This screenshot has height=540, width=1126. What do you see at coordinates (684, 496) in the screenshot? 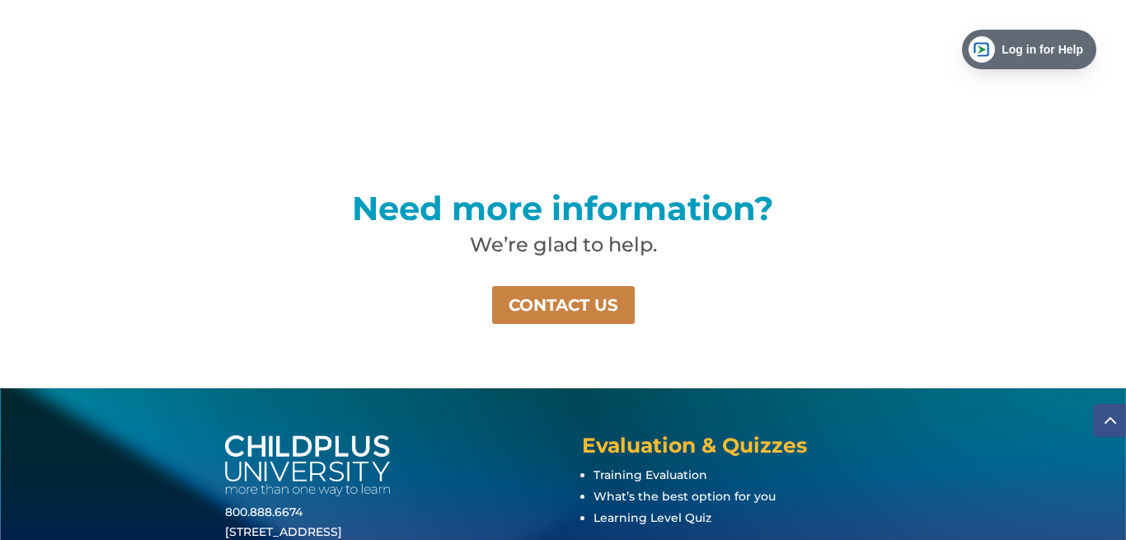
I see `a: What’s the best option for you` at bounding box center [684, 496].